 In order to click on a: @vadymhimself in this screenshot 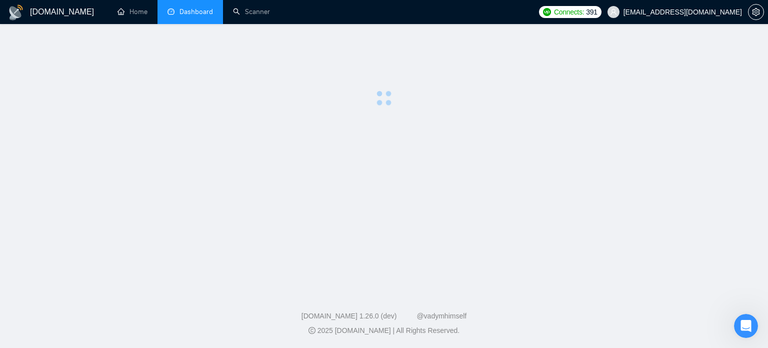, I will do `click(442, 316)`.